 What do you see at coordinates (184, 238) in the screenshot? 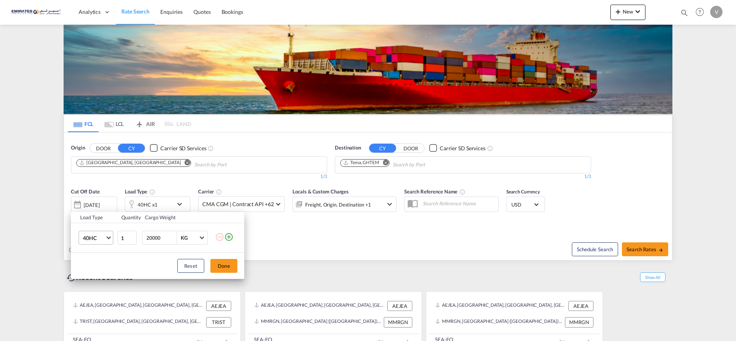
I see `div: KG` at bounding box center [184, 238].